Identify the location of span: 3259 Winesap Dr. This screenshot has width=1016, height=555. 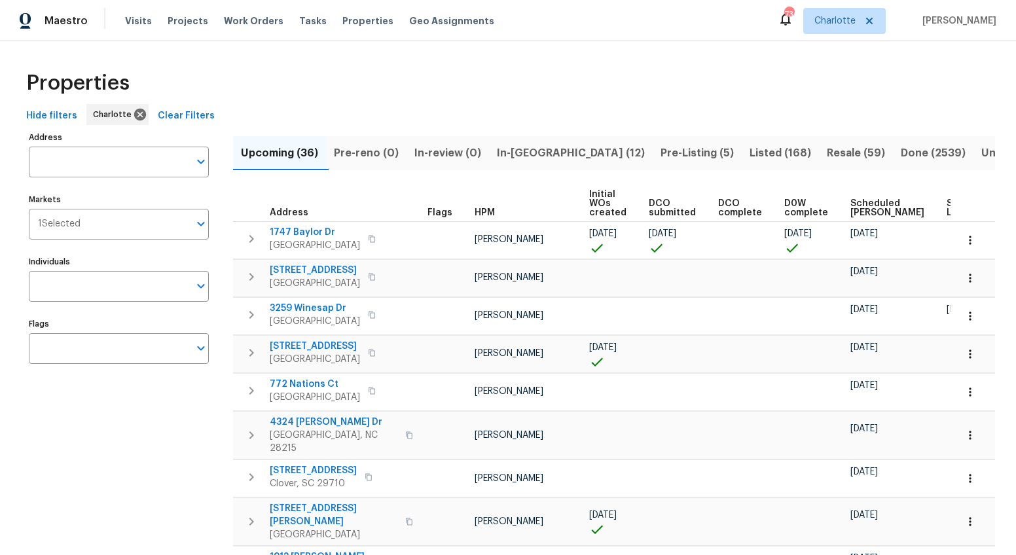
(315, 308).